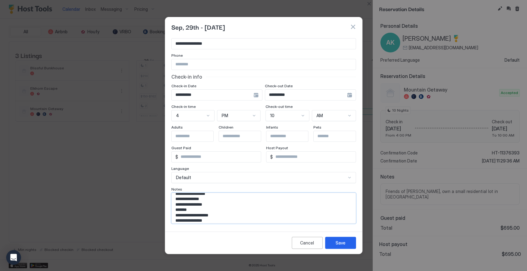  What do you see at coordinates (14, 258) in the screenshot?
I see `div: Open Intercom Messenger` at bounding box center [14, 258].